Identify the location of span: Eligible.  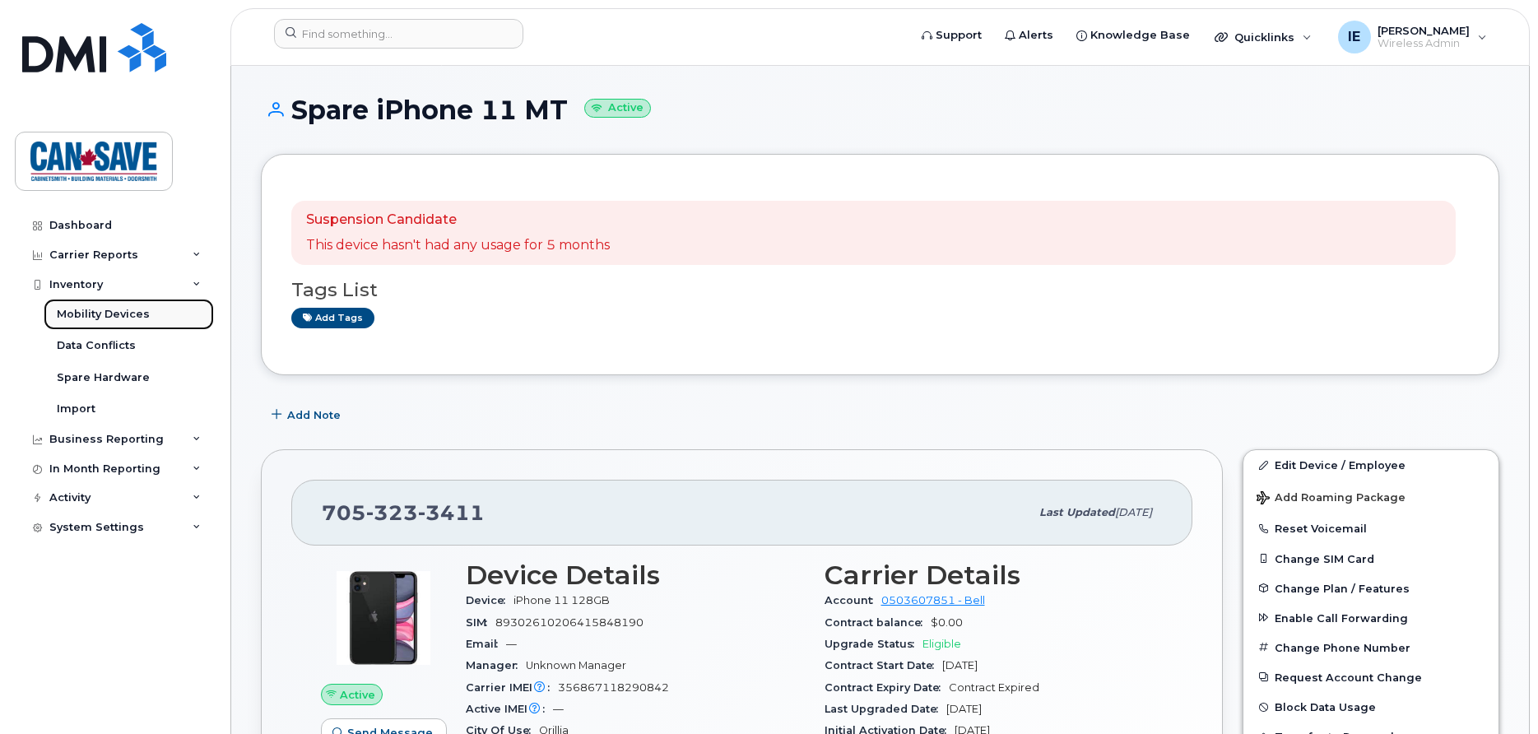
(942, 644).